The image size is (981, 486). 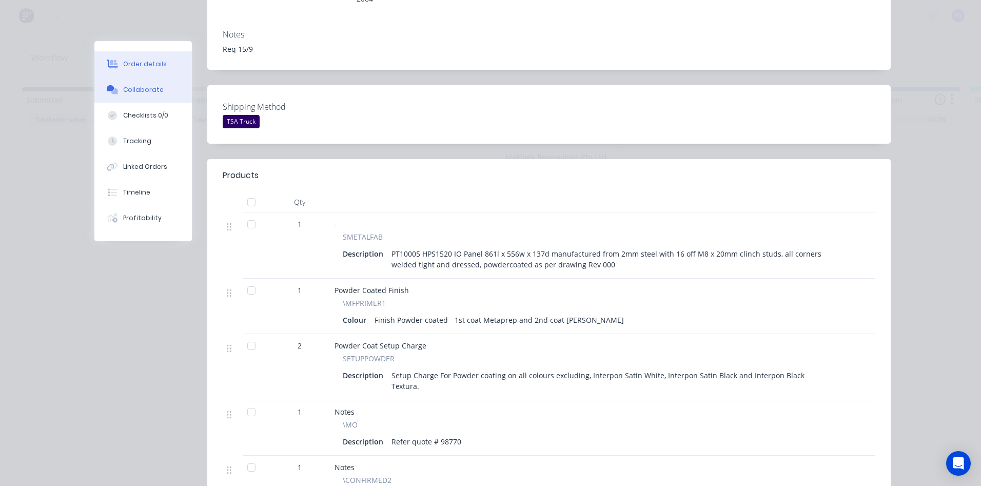 What do you see at coordinates (609, 381) in the screenshot?
I see `div: Setup Charge For Powder coating on all colours excluding, Interpon Satin White, Interpon Satin Bl...` at bounding box center [609, 381].